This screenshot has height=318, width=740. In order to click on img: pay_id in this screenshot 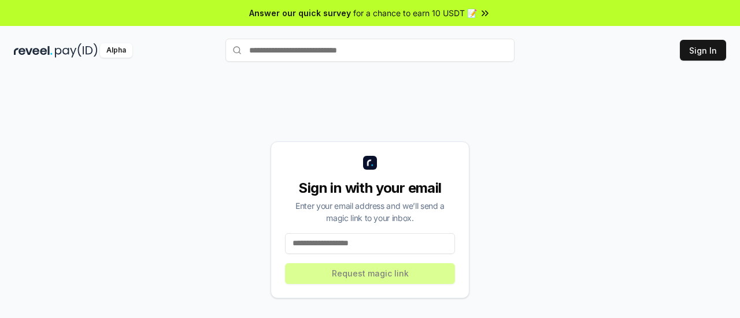, I will do `click(76, 50)`.